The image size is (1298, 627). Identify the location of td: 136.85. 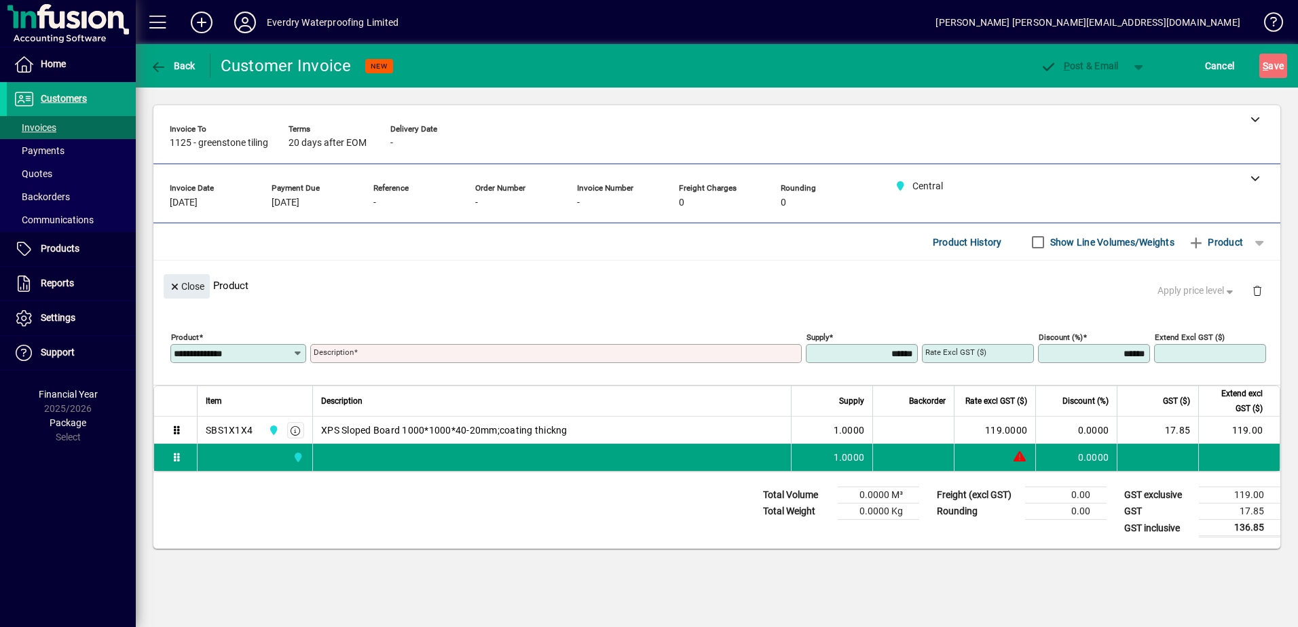
(1240, 528).